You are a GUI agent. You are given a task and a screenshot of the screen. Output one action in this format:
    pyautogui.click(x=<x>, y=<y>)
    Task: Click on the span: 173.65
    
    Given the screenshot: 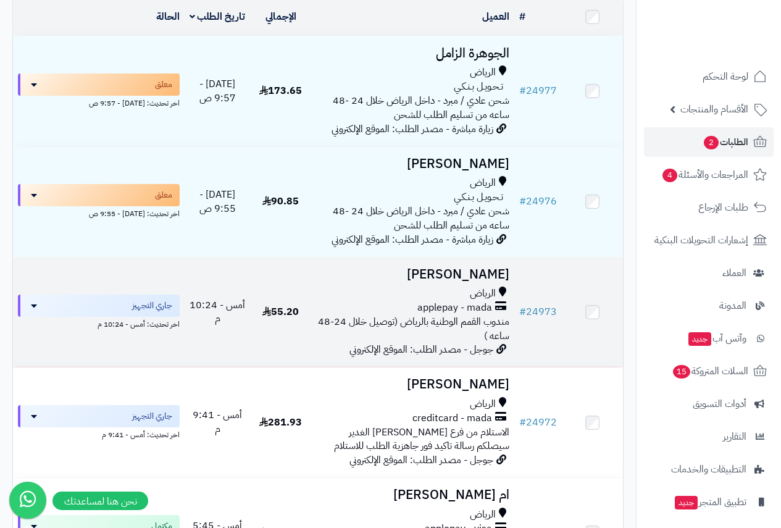 What is the action you would take?
    pyautogui.click(x=280, y=91)
    